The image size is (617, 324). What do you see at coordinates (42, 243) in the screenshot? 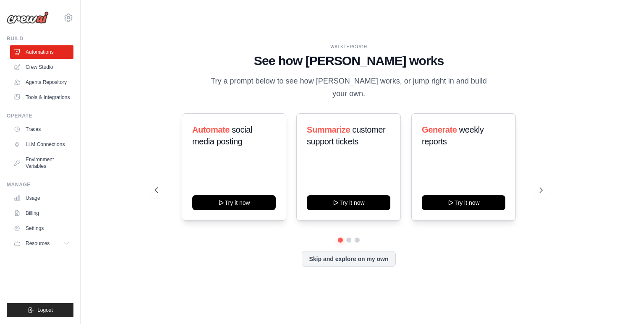
I see `button: Resources` at bounding box center [42, 243].